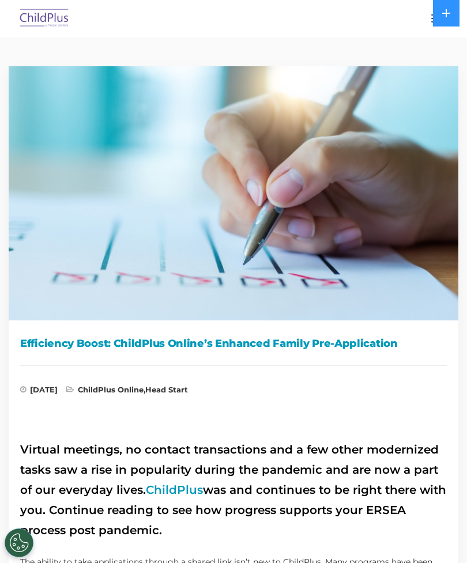  Describe the element at coordinates (174, 490) in the screenshot. I see `a: ChildPlus` at that location.